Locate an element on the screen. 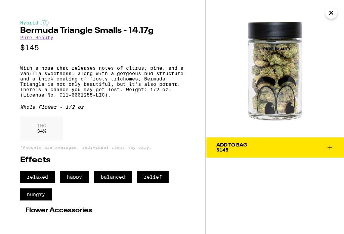 The width and height of the screenshot is (344, 234). p: *Amounts are averages, individual items may vary. is located at coordinates (103, 147).